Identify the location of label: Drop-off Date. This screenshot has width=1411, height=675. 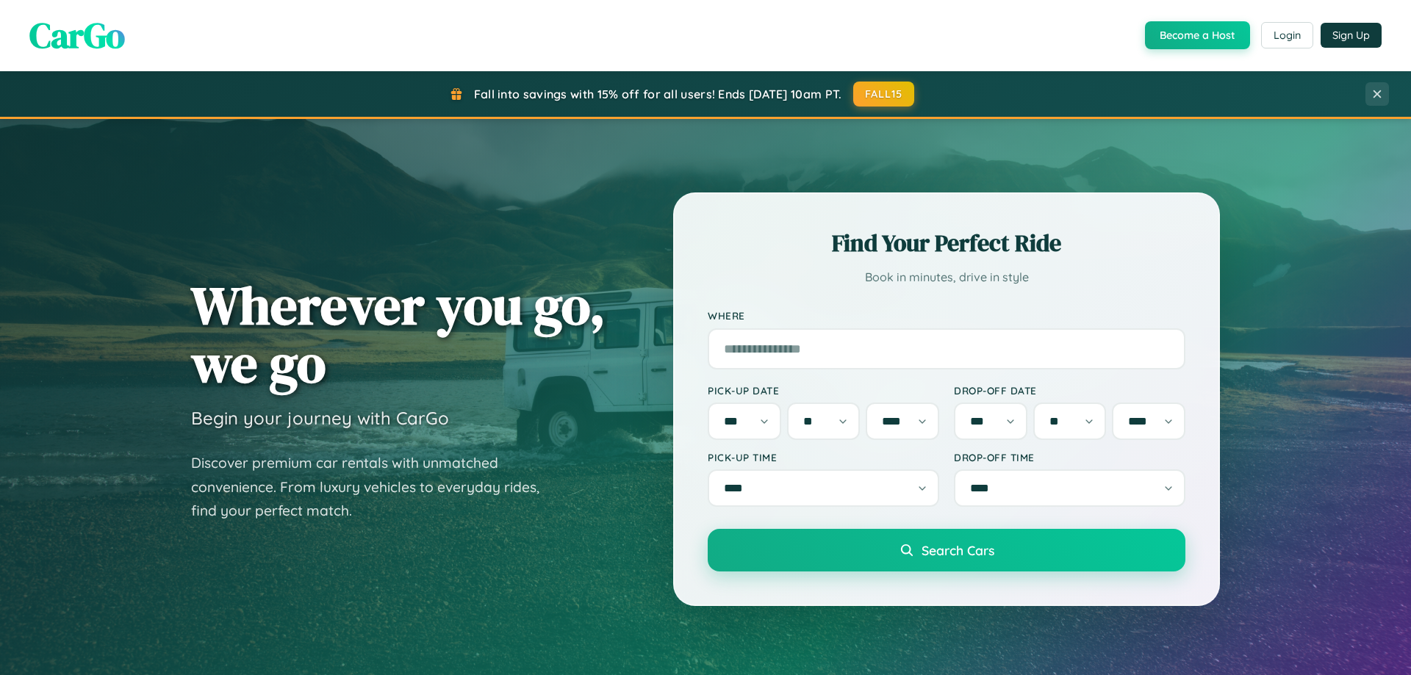
(1069, 390).